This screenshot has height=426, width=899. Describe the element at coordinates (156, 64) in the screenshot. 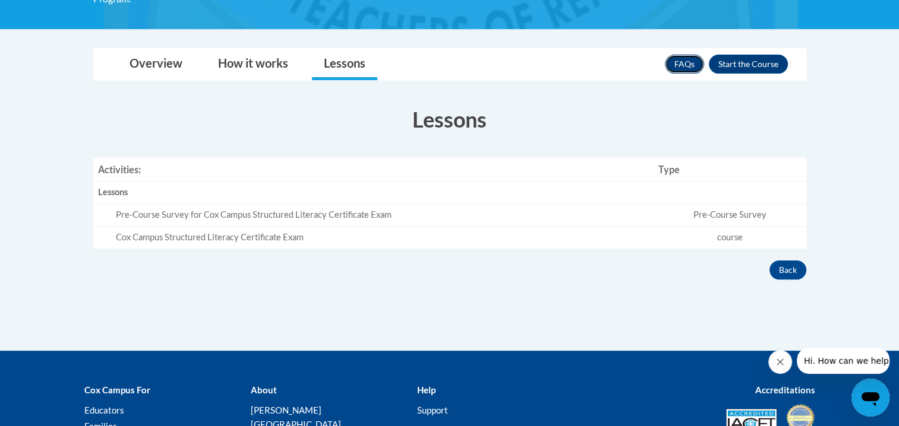

I see `a: Overview` at that location.